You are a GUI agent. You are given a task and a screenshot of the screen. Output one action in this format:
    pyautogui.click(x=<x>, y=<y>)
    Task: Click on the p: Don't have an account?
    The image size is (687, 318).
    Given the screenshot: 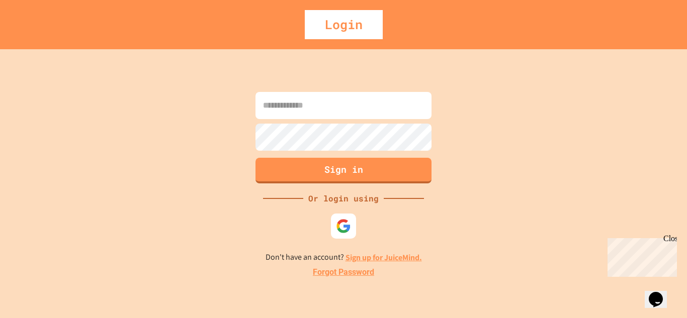 What is the action you would take?
    pyautogui.click(x=343, y=257)
    